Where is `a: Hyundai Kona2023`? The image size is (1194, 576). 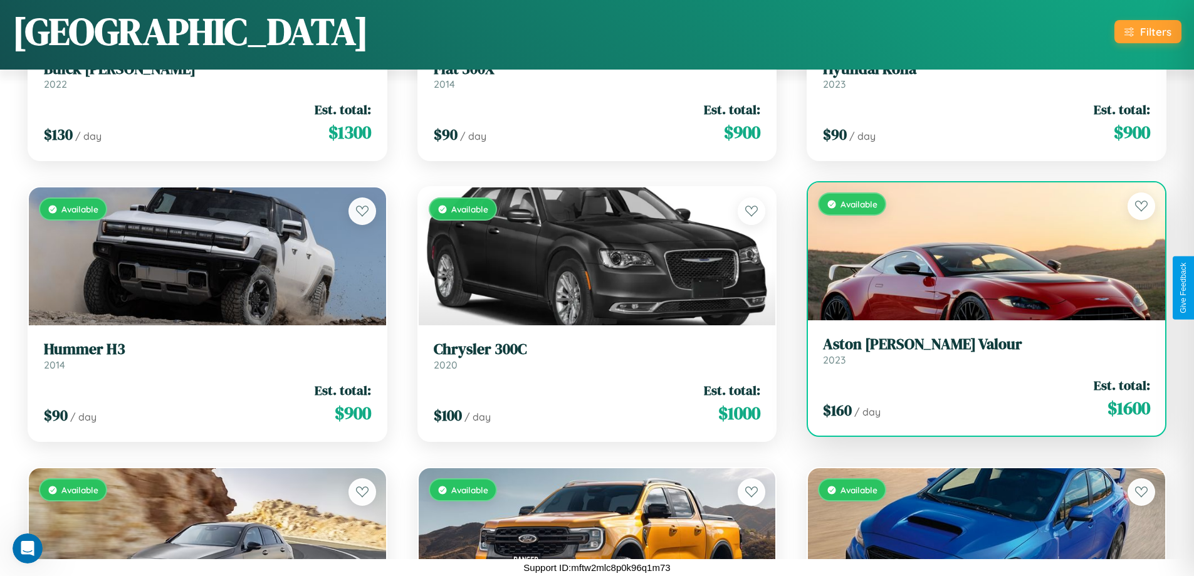
a: Hyundai Kona2023 is located at coordinates (986, 75).